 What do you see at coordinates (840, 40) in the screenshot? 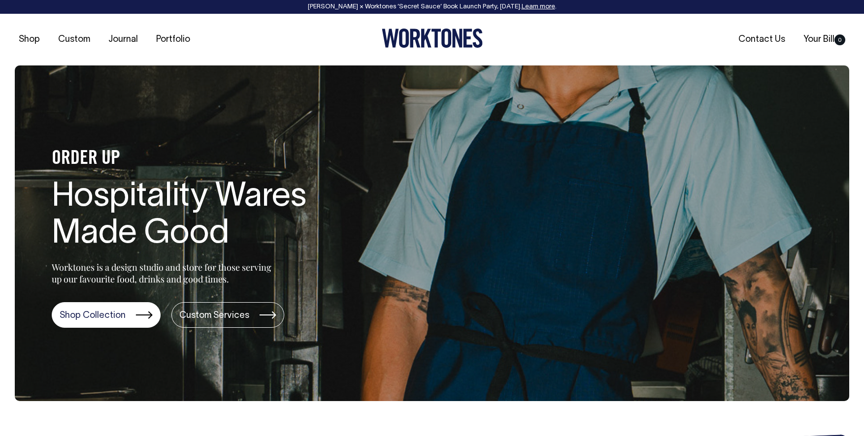
I see `span: 0` at bounding box center [840, 40].